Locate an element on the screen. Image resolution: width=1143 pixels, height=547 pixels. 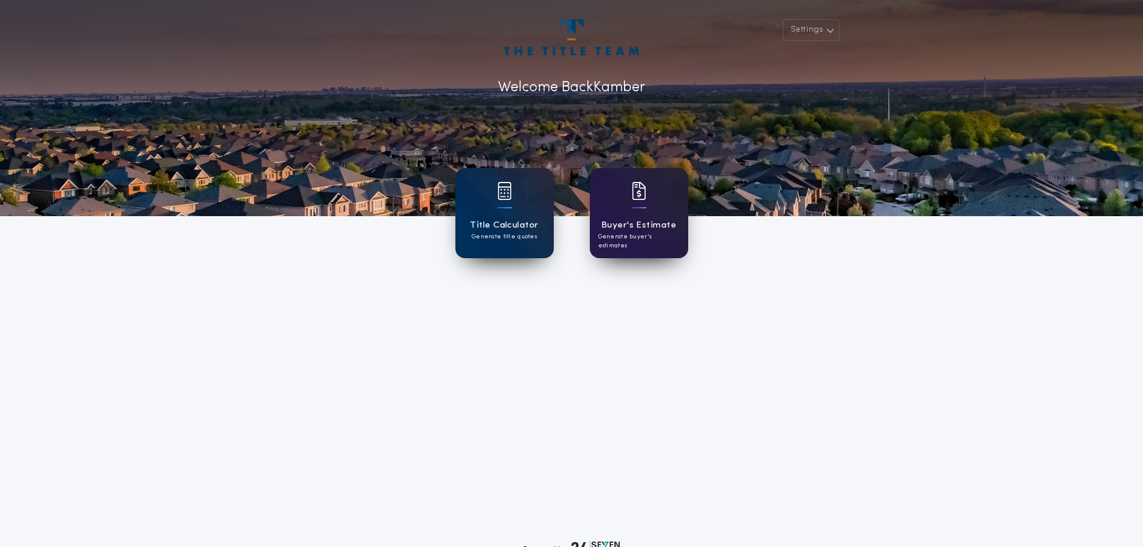
img: account-logo is located at coordinates (571, 37).